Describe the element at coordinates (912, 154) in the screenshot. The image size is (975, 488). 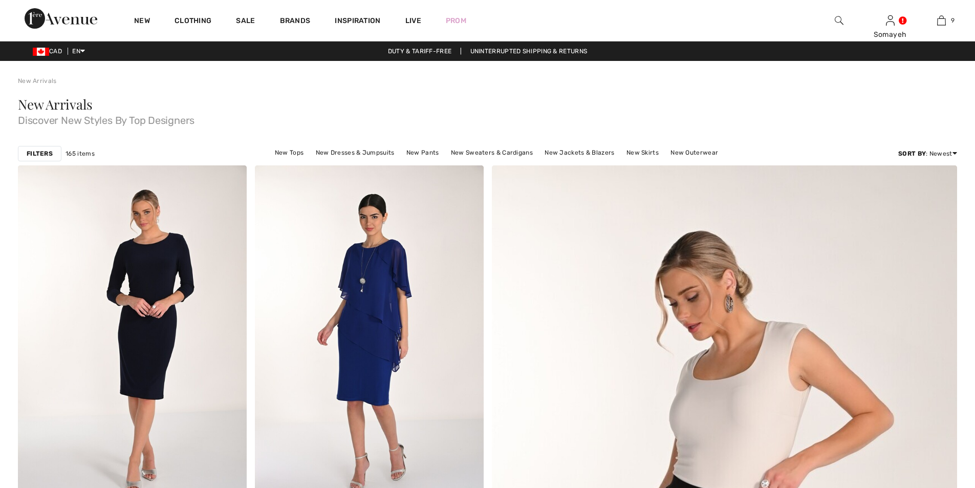
I see `strong: Sort By` at that location.